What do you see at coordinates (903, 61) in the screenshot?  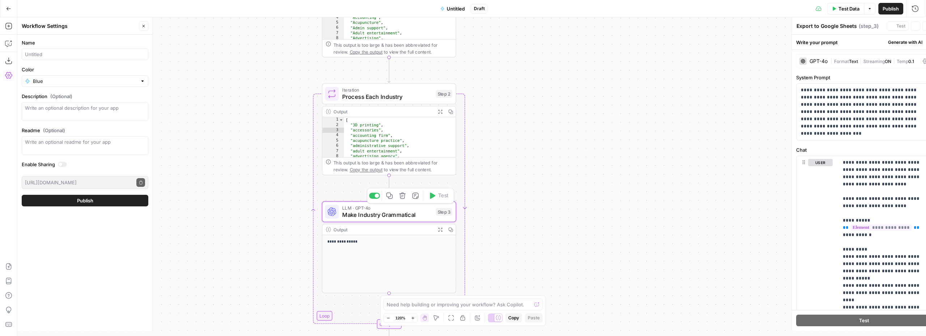 I see `span: Temp` at bounding box center [903, 61].